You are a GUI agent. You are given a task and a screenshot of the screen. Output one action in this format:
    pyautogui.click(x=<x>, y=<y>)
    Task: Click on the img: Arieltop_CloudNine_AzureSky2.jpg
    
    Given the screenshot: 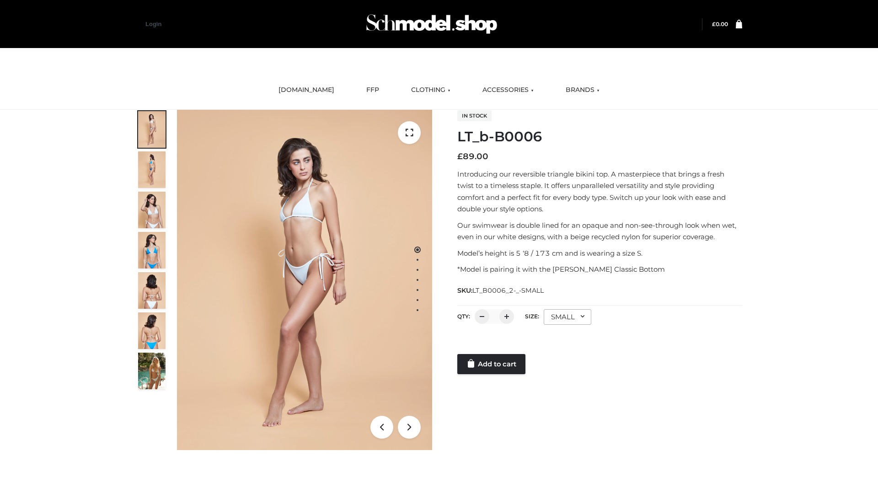 What is the action you would take?
    pyautogui.click(x=152, y=371)
    